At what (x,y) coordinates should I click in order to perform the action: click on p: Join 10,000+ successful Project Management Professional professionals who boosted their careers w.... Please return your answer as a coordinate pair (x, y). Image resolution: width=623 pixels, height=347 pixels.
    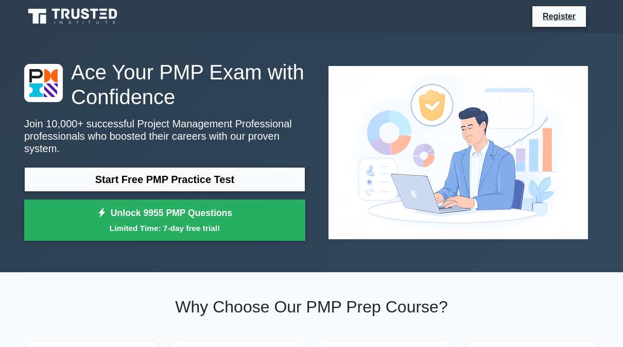
    Looking at the image, I should click on (165, 136).